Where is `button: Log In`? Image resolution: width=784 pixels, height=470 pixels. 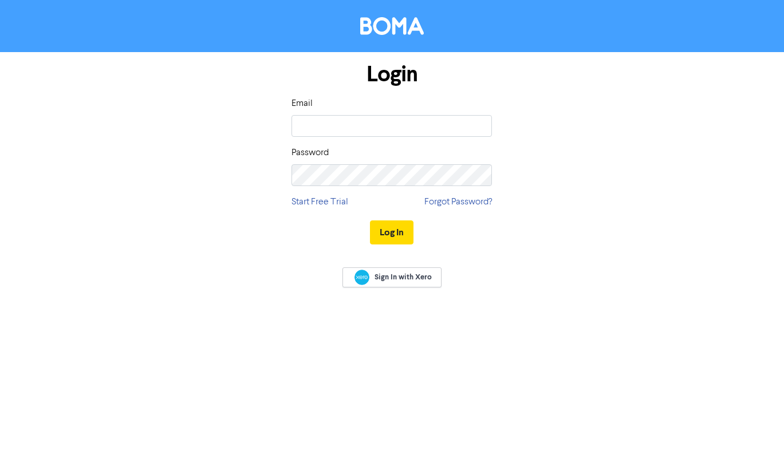
button: Log In is located at coordinates (392, 233).